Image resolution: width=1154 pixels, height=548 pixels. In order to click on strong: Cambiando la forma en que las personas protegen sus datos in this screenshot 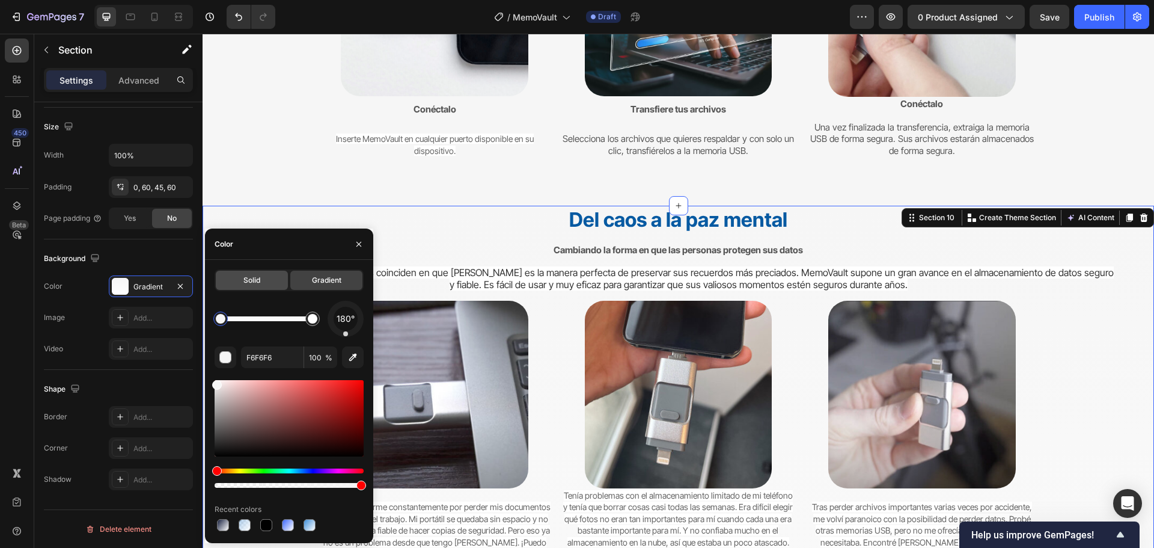, I will do `click(475, 216)`.